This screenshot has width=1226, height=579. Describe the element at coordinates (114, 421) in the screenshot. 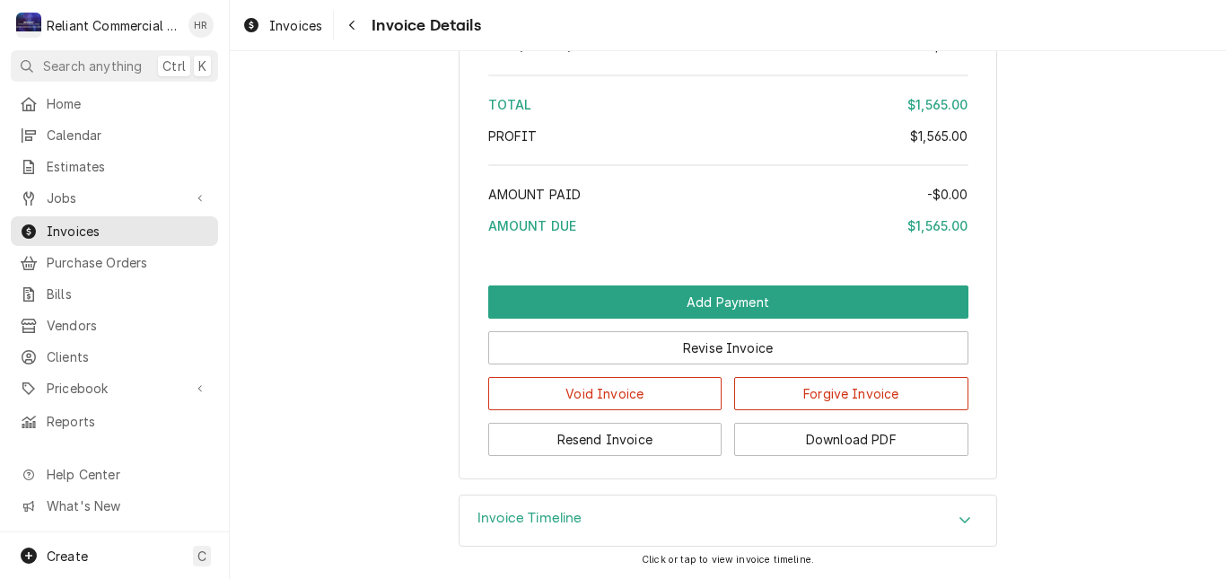

I see `a: Reports` at that location.